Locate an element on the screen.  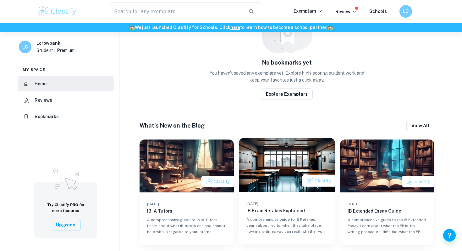
p: A comprehensive guide to IB IA Tutors. Learn about what IB tutors can and cannot help with in reg... is located at coordinates (187, 225).